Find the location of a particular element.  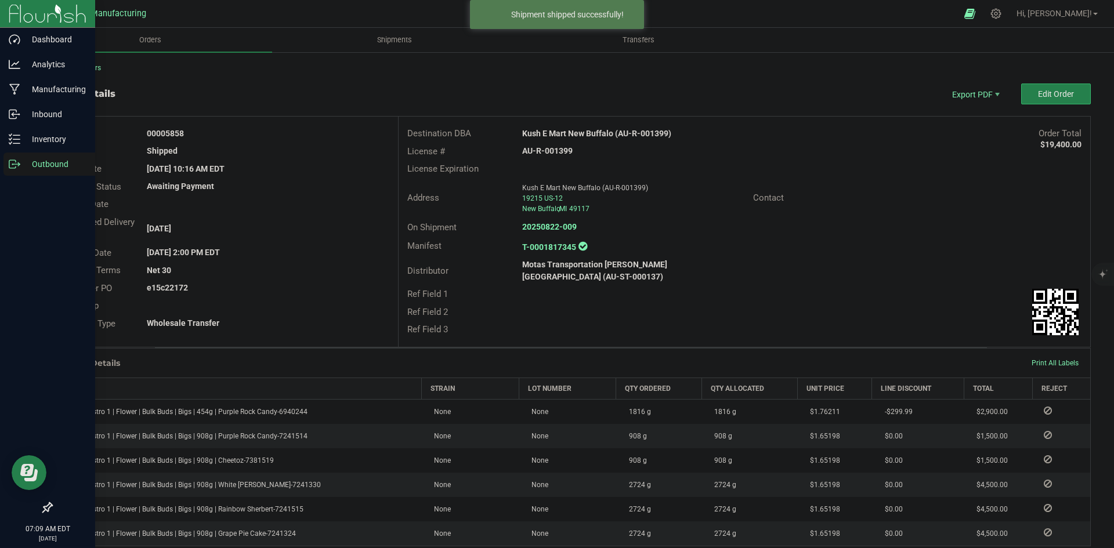

inline-svg: Inventory is located at coordinates (15, 139).